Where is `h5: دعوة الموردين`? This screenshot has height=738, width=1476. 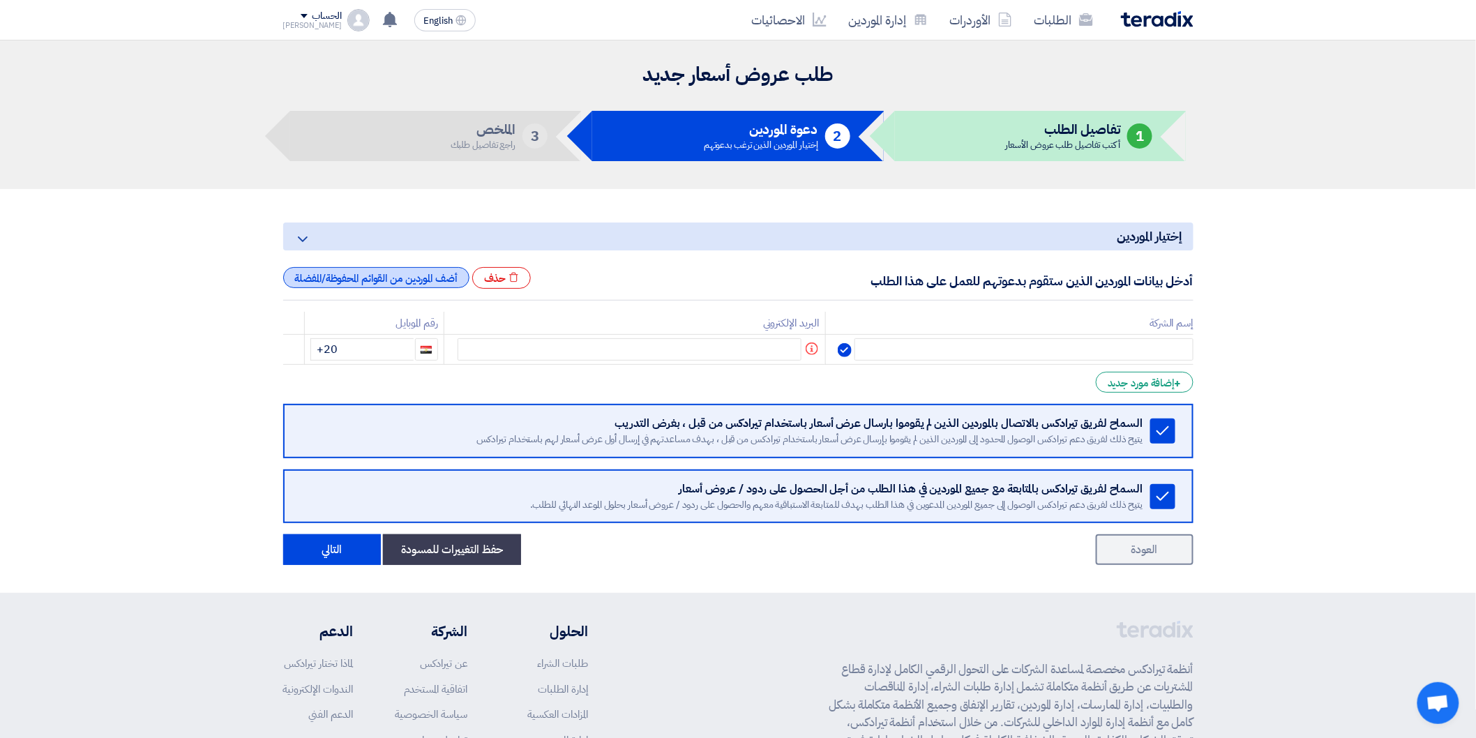
h5: دعوة الموردين is located at coordinates (761, 130).